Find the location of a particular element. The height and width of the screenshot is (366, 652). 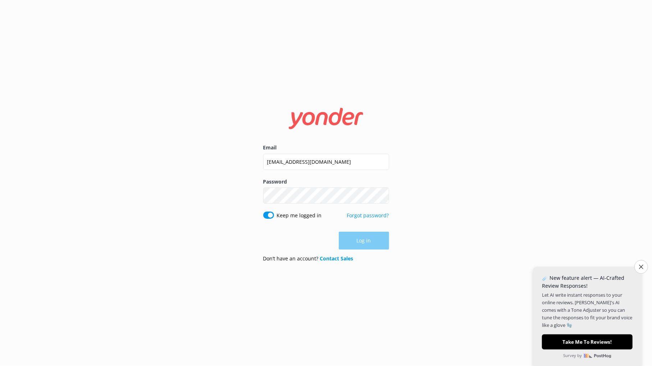

a: Forgot password? is located at coordinates (368, 215).